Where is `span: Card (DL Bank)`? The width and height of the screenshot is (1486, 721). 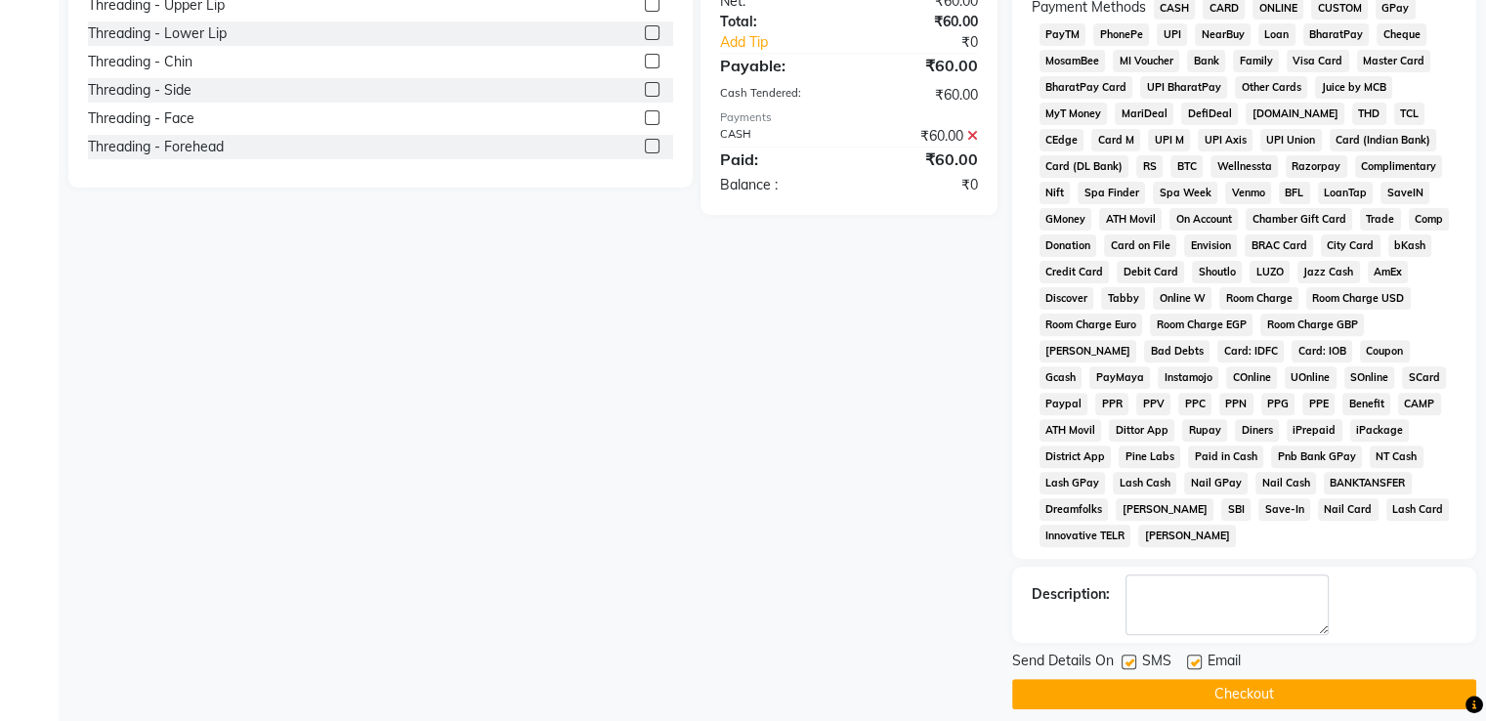 span: Card (DL Bank) is located at coordinates (1085, 166).